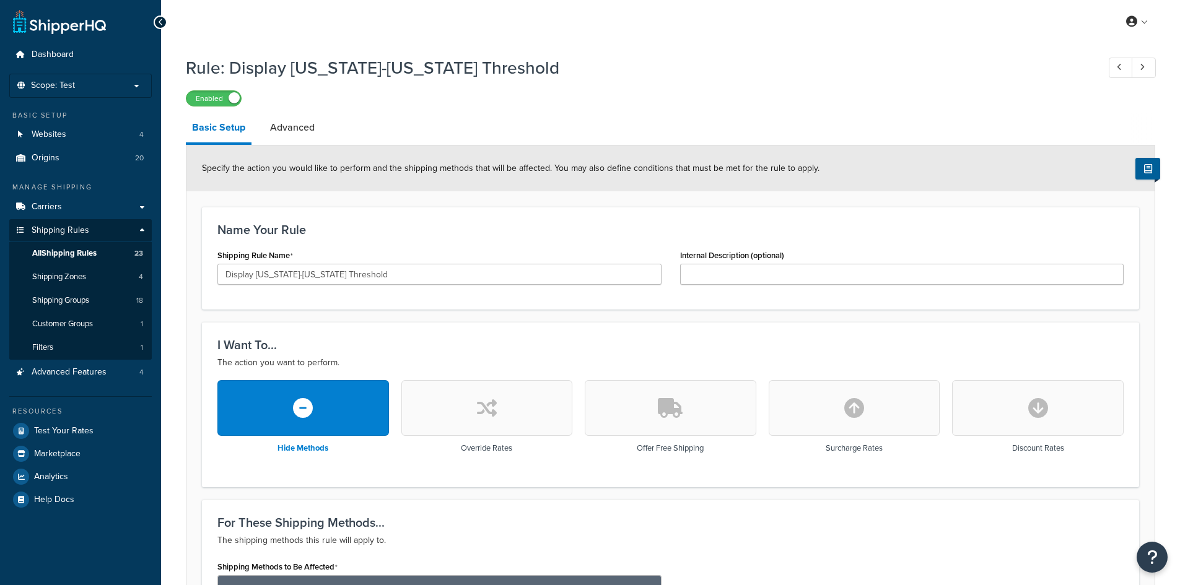 The width and height of the screenshot is (1180, 585). What do you see at coordinates (64, 431) in the screenshot?
I see `span: Test Your Rates` at bounding box center [64, 431].